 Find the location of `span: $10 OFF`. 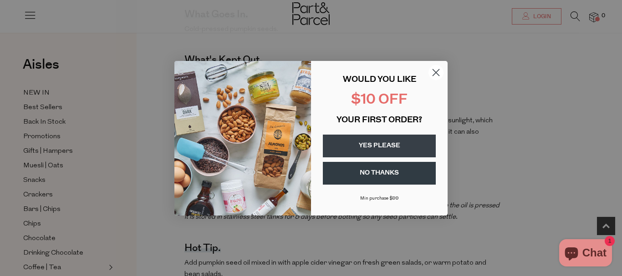

span: $10 OFF is located at coordinates (379, 100).